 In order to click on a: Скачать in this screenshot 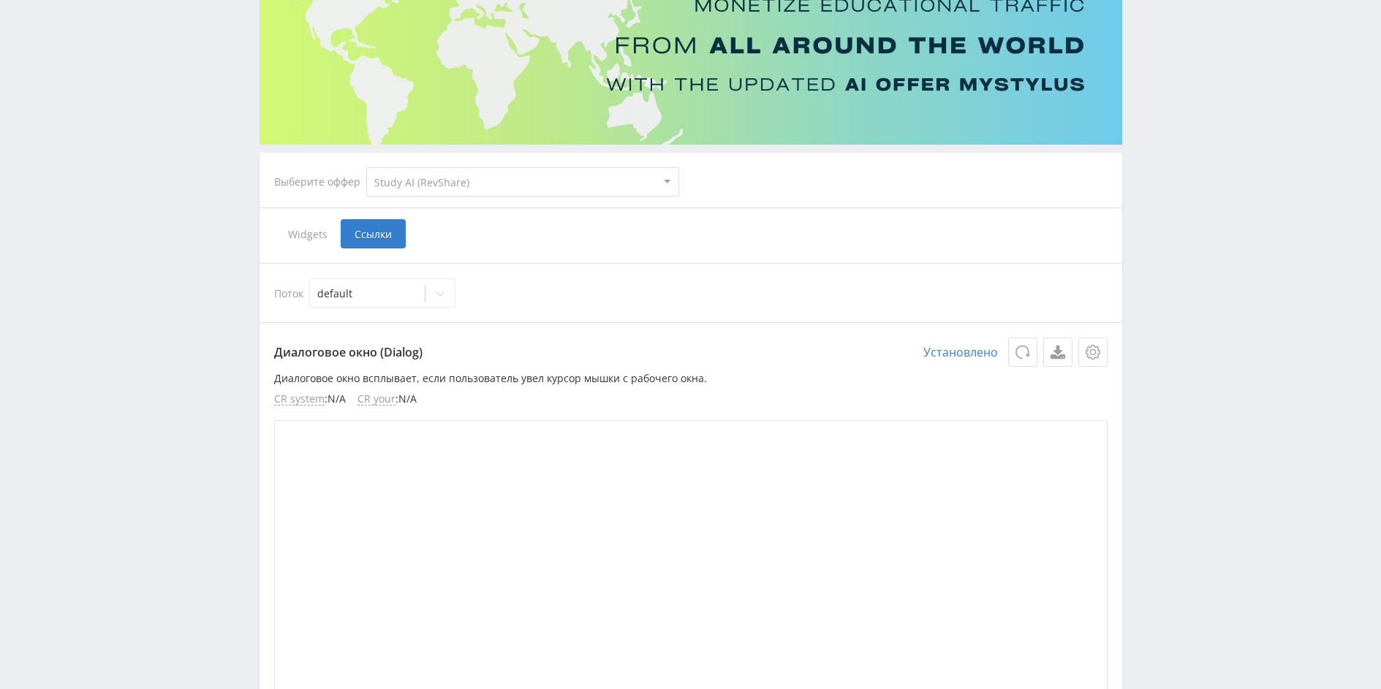, I will do `click(1058, 352)`.